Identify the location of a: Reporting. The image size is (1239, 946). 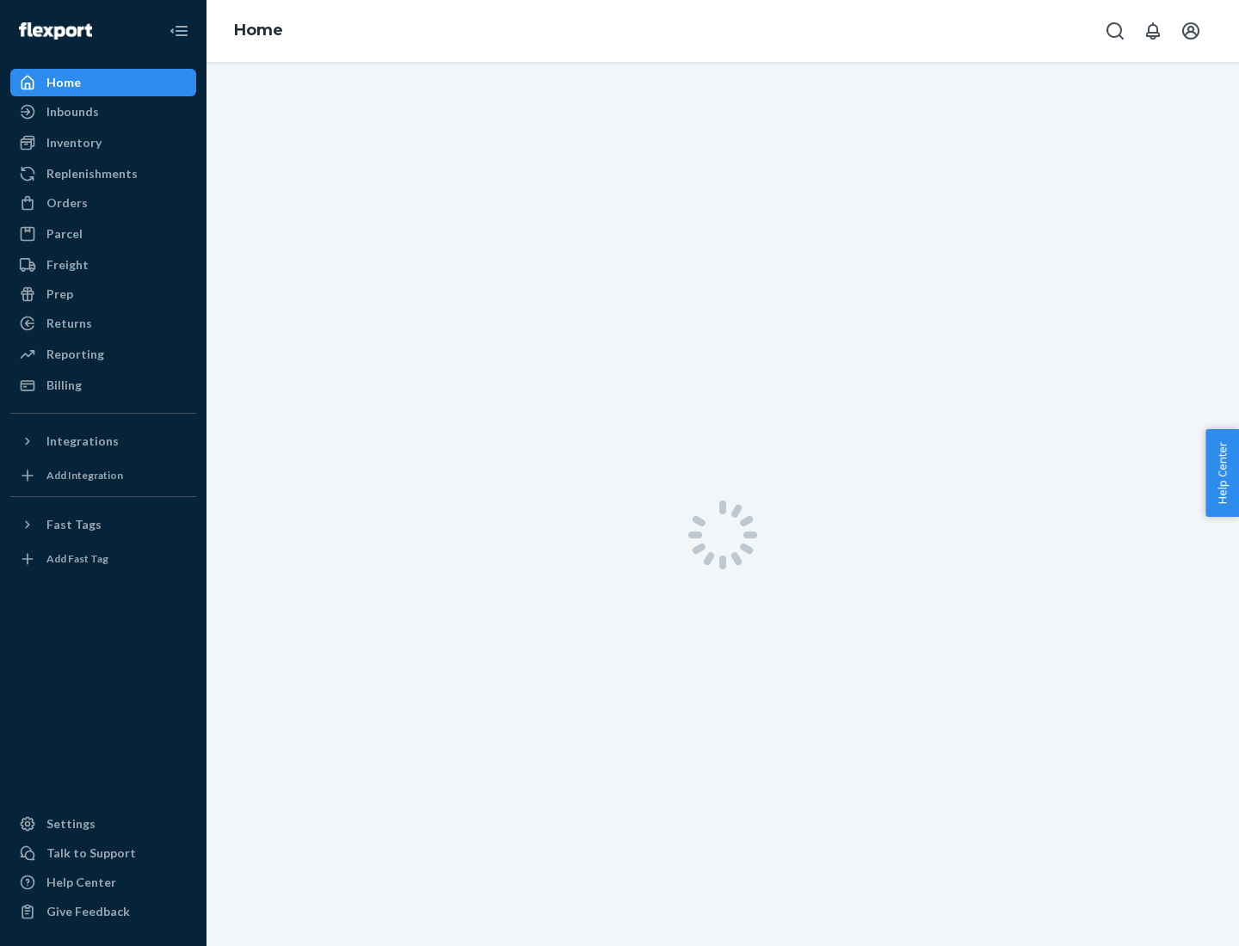
(103, 354).